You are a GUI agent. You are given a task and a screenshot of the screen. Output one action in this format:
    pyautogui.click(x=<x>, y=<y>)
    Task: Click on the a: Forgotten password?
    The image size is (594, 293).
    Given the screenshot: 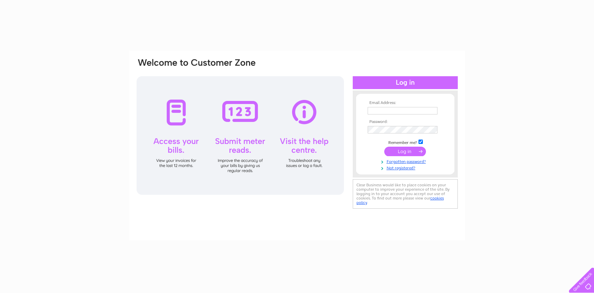 What is the action you would take?
    pyautogui.click(x=406, y=161)
    